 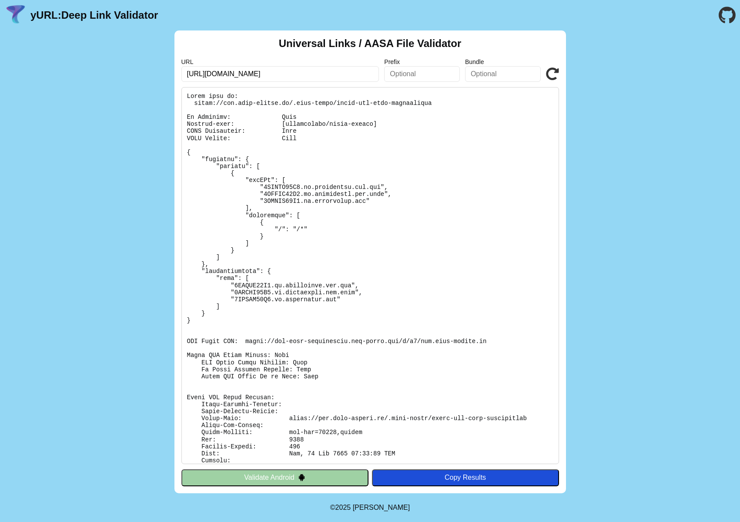 I want to click on span: 2025, so click(x=343, y=507).